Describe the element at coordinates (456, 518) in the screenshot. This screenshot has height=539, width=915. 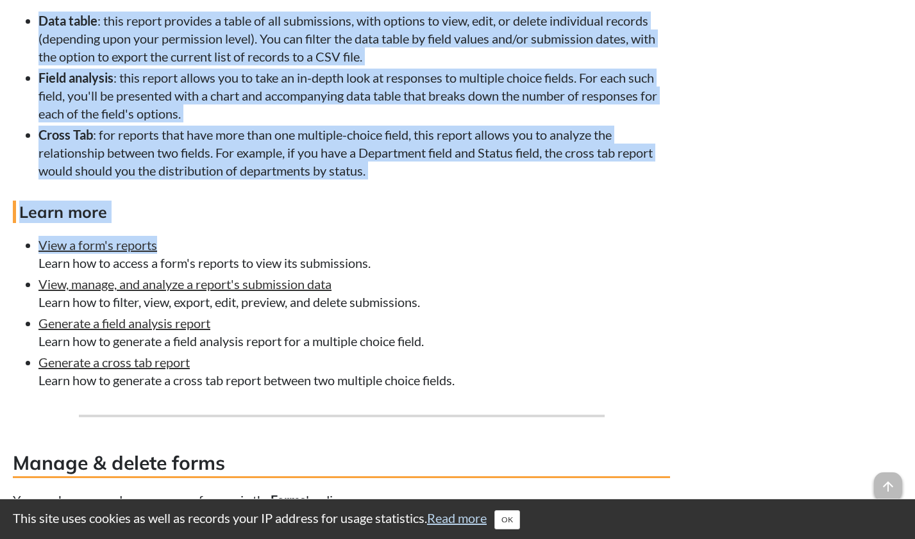
I see `a: Read more` at that location.